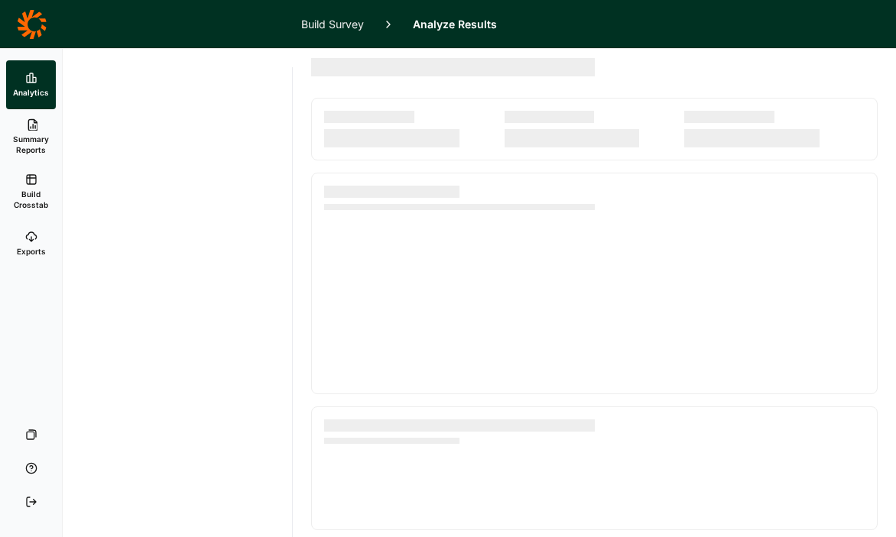  Describe the element at coordinates (31, 244) in the screenshot. I see `a: Exports` at that location.